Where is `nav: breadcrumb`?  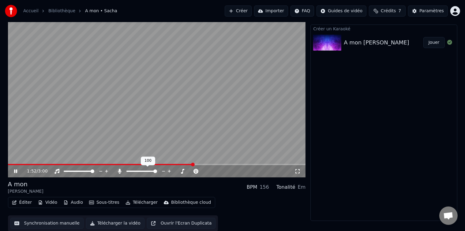
nav: breadcrumb is located at coordinates (70, 11).